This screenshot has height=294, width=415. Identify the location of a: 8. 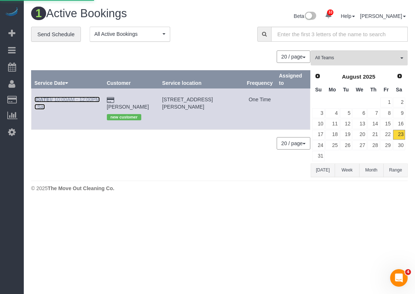
(386, 113).